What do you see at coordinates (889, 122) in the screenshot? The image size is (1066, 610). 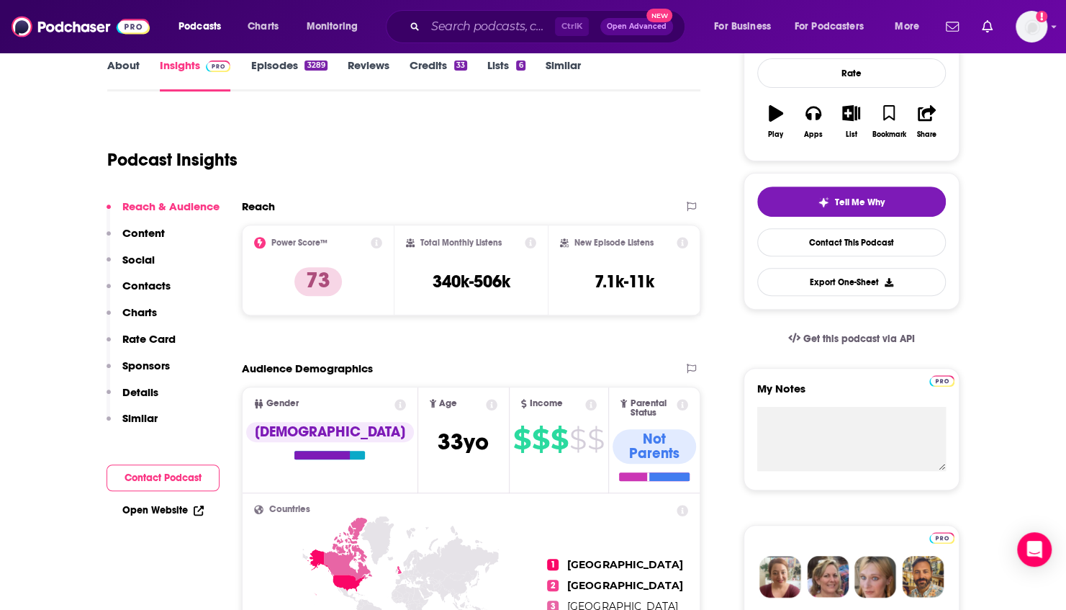 I see `button: Bookmark` at bounding box center [889, 122].